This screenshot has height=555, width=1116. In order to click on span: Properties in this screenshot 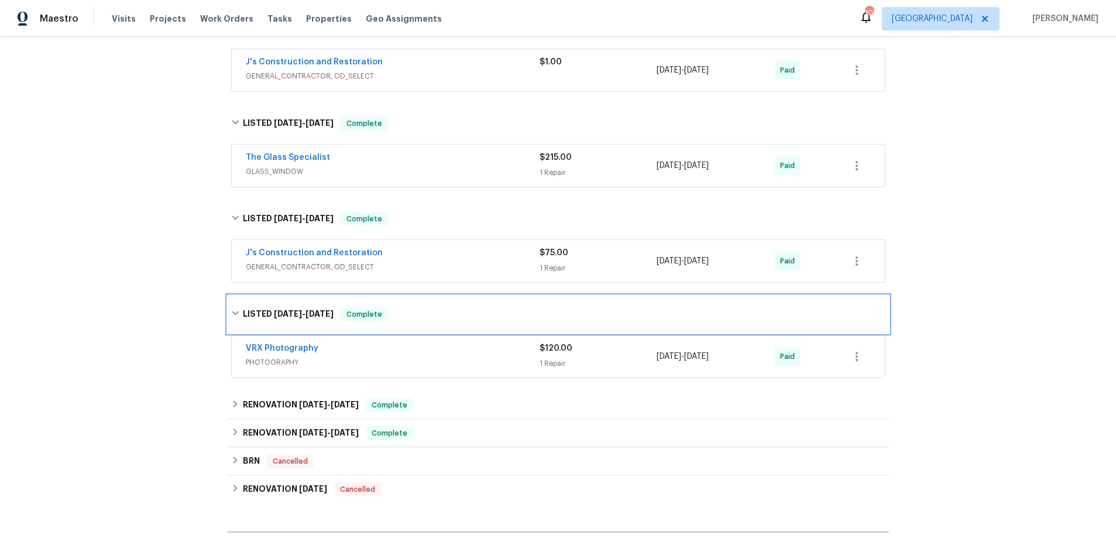, I will do `click(329, 19)`.